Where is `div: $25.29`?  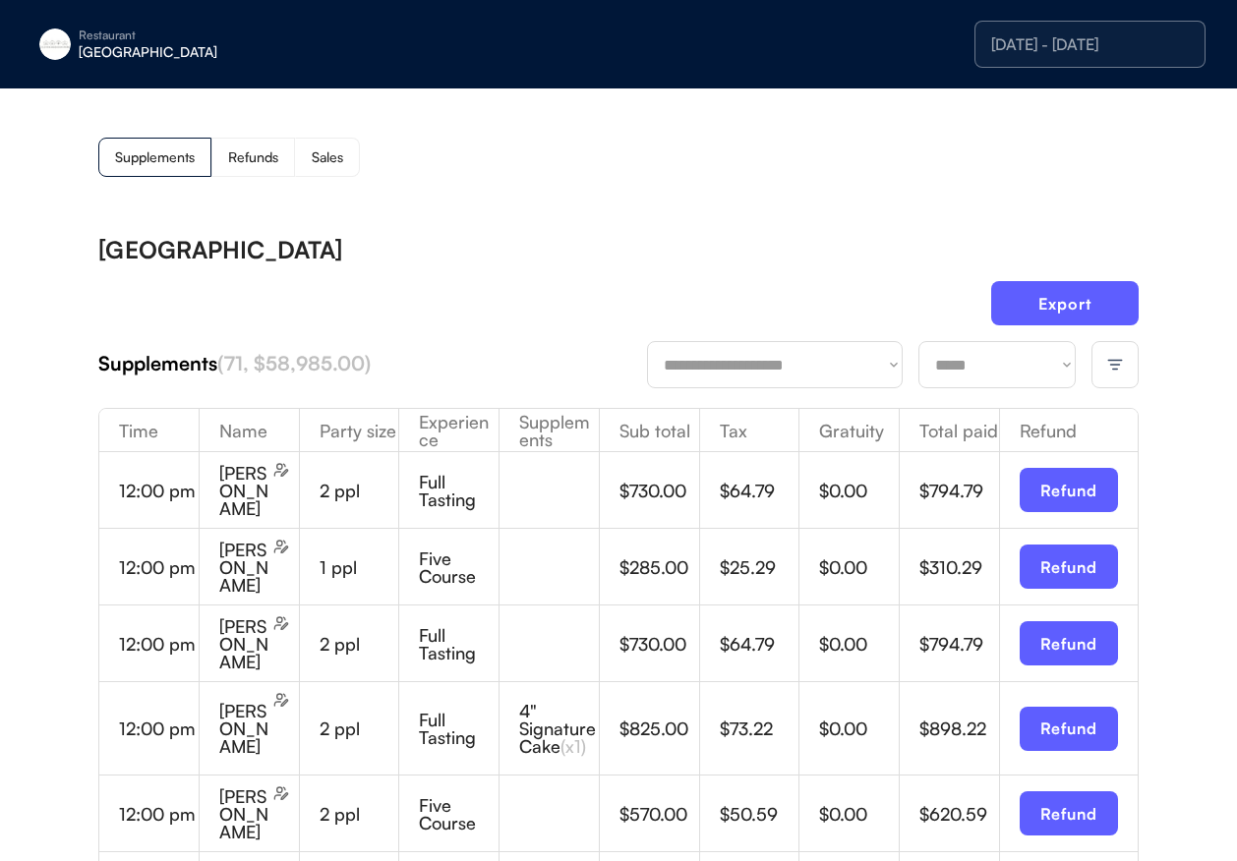
div: $25.29 is located at coordinates (759, 567).